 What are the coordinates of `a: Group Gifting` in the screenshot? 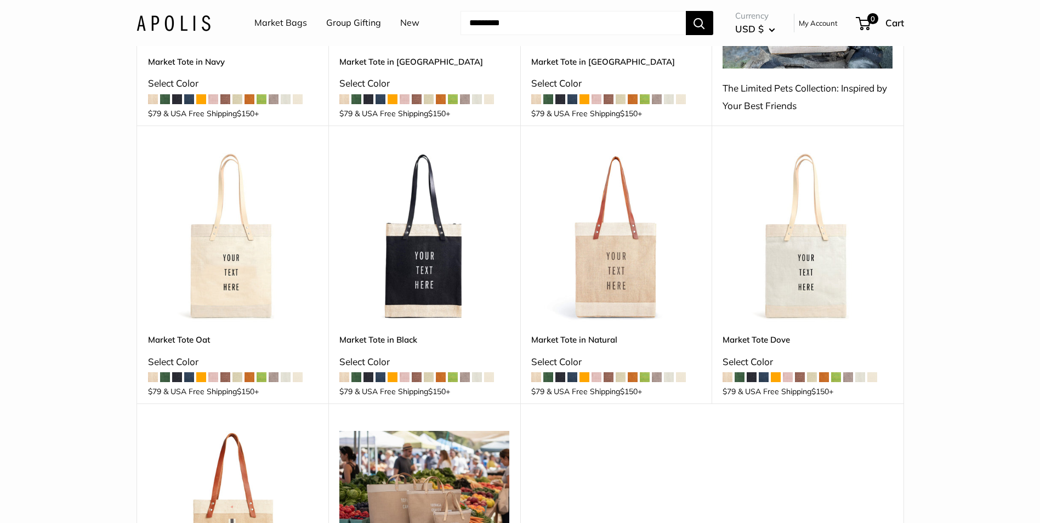 It's located at (354, 23).